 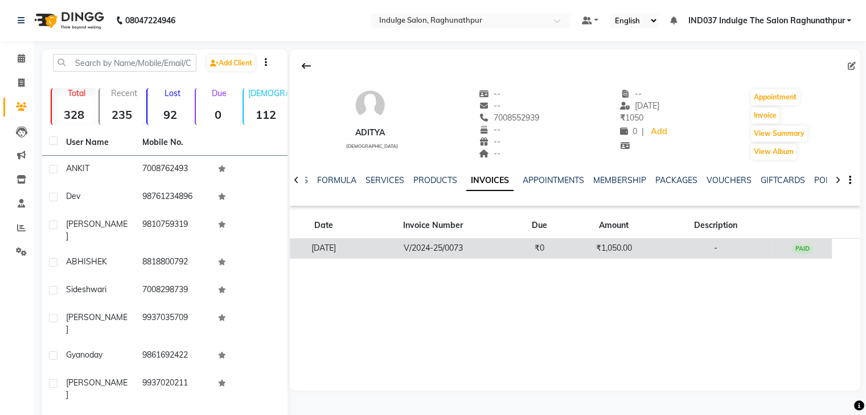 What do you see at coordinates (370, 105) in the screenshot?
I see `img: avatar` at bounding box center [370, 105].